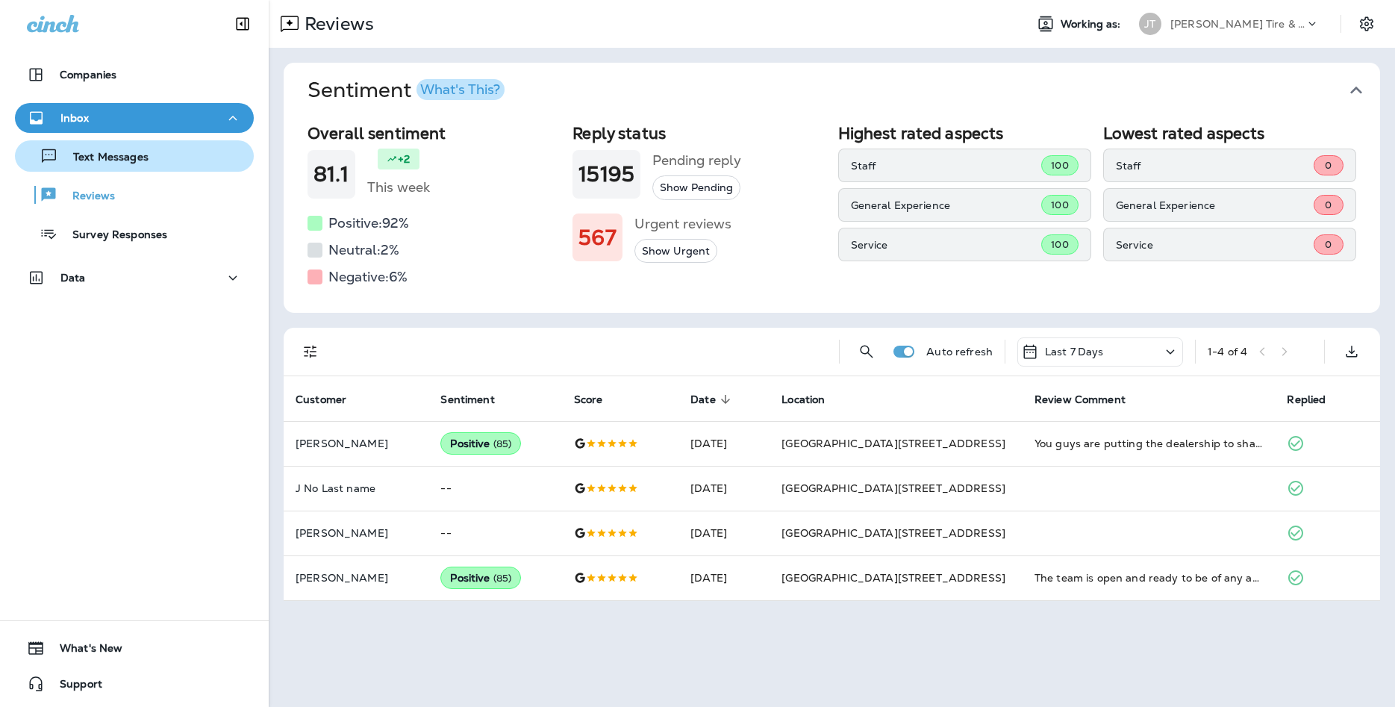  What do you see at coordinates (112, 235) in the screenshot?
I see `p: Survey Responses` at bounding box center [112, 235].